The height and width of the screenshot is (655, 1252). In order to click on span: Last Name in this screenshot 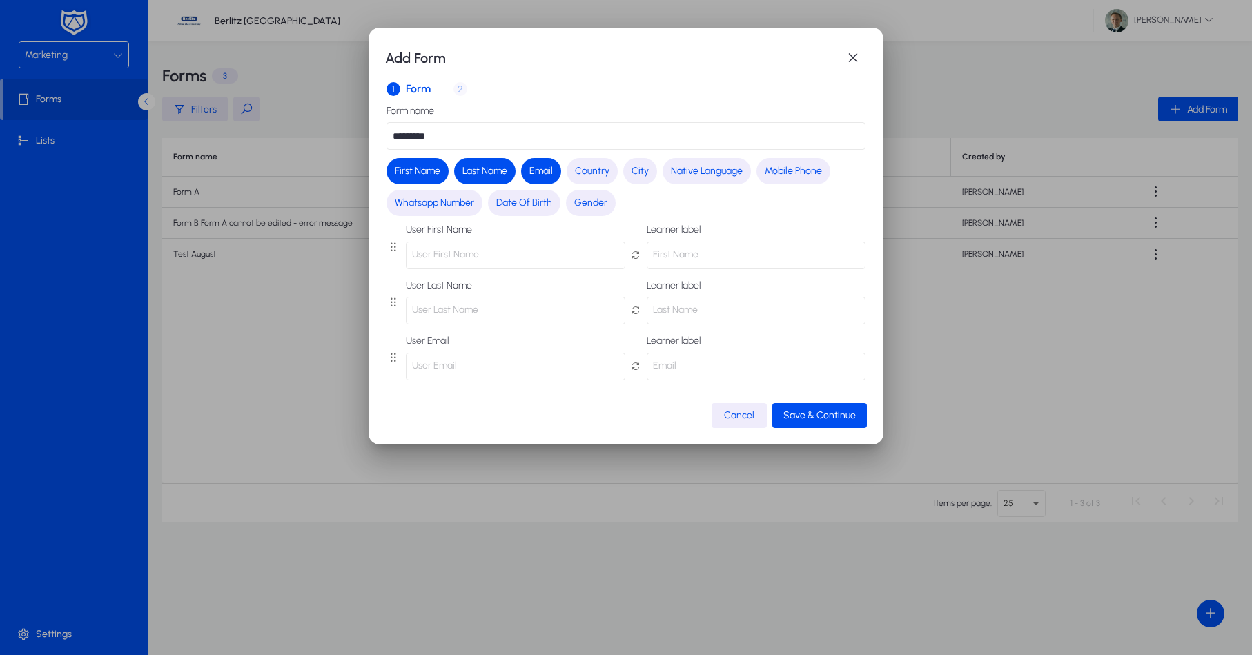, I will do `click(484, 171)`.